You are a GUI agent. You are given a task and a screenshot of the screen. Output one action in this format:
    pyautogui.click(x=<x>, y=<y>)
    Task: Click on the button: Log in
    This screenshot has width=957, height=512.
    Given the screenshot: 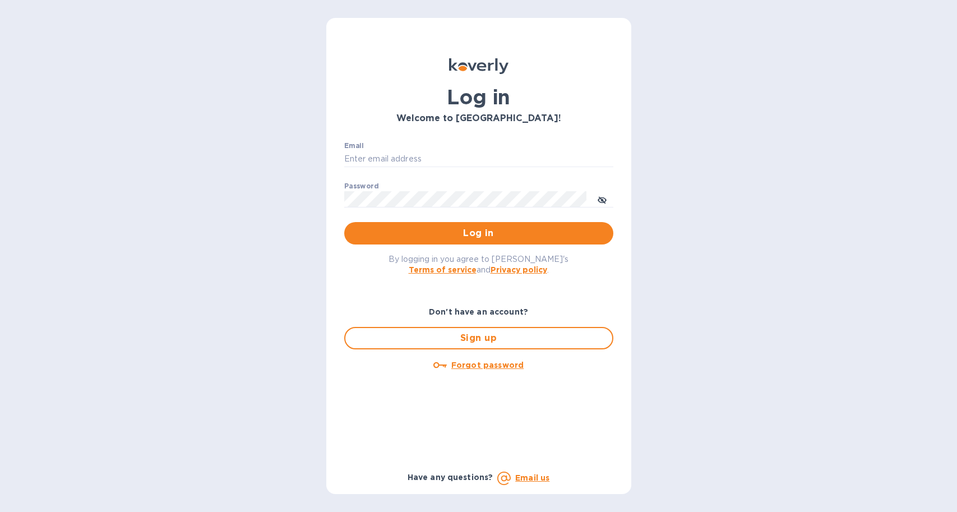 What is the action you would take?
    pyautogui.click(x=479, y=233)
    